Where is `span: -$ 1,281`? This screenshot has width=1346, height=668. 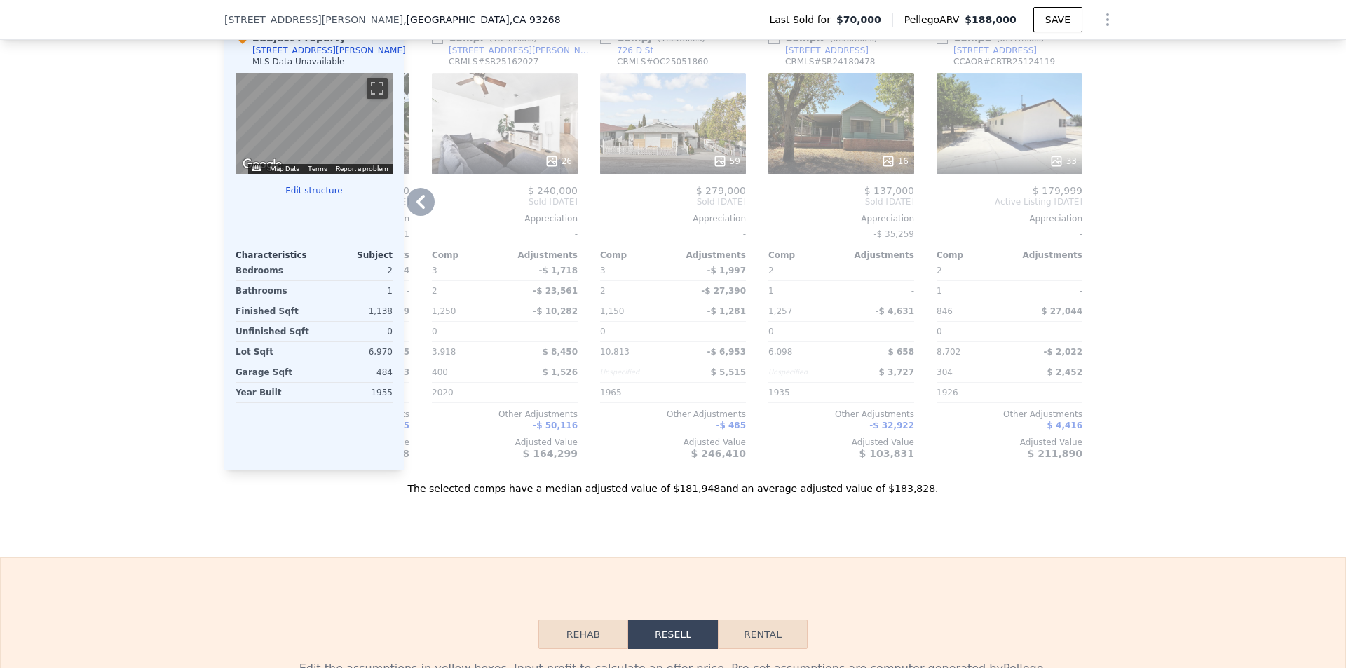
span: -$ 1,281 is located at coordinates (726, 311).